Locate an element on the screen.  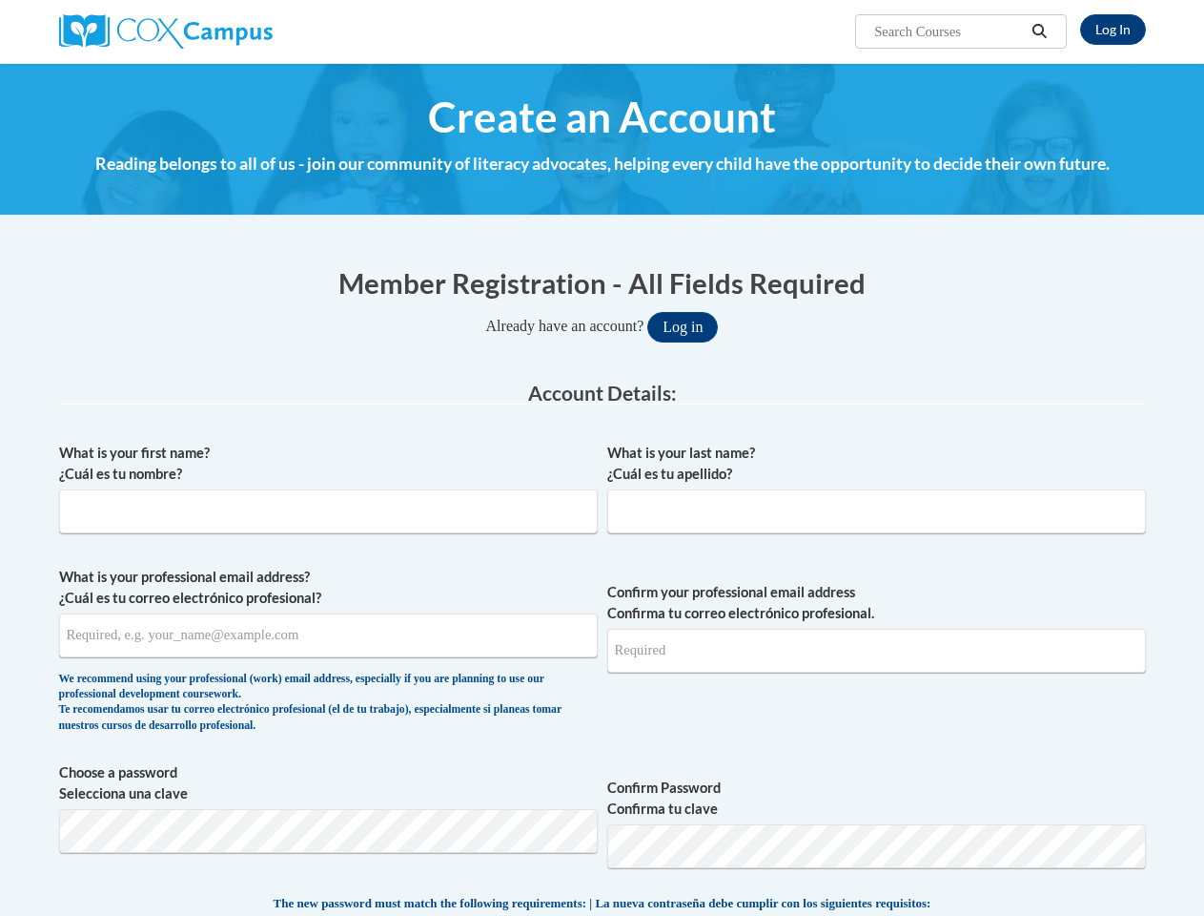
button: Log in is located at coordinates (683, 327).